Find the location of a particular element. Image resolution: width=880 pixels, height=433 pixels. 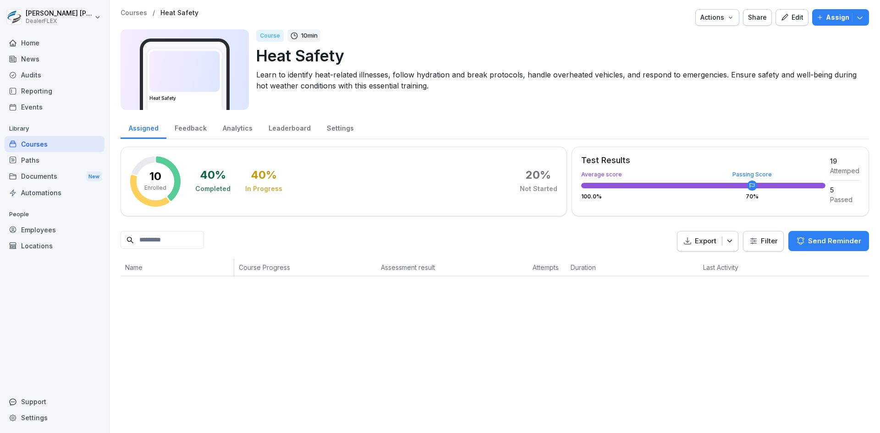

div: Completed is located at coordinates (213, 189).